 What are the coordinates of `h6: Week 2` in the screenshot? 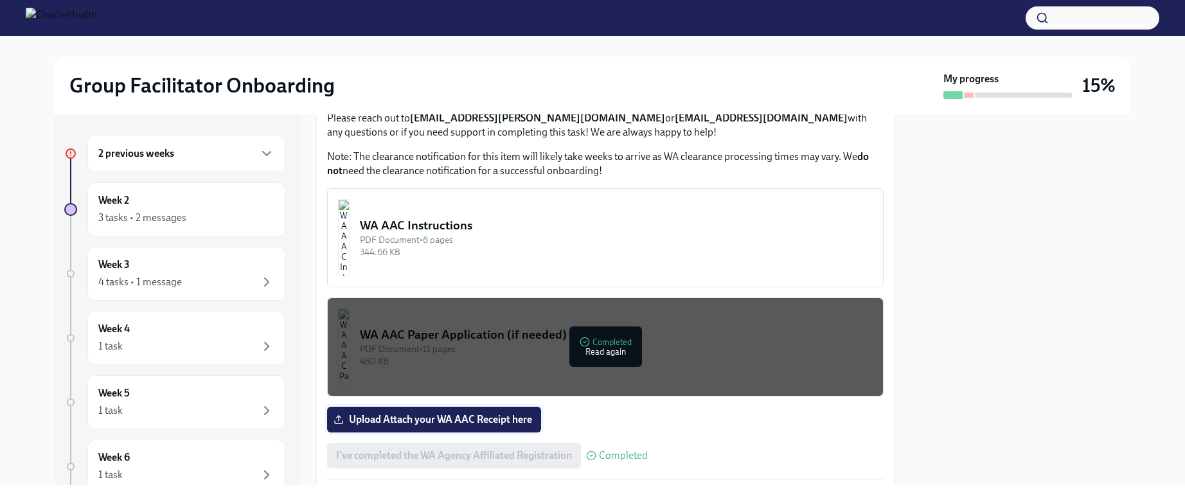 It's located at (114, 200).